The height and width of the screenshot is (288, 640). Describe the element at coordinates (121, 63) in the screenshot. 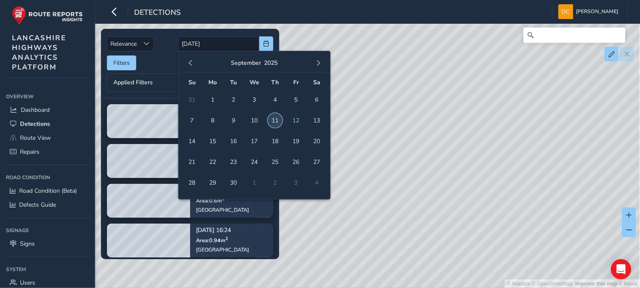

I see `button: Filters` at that location.